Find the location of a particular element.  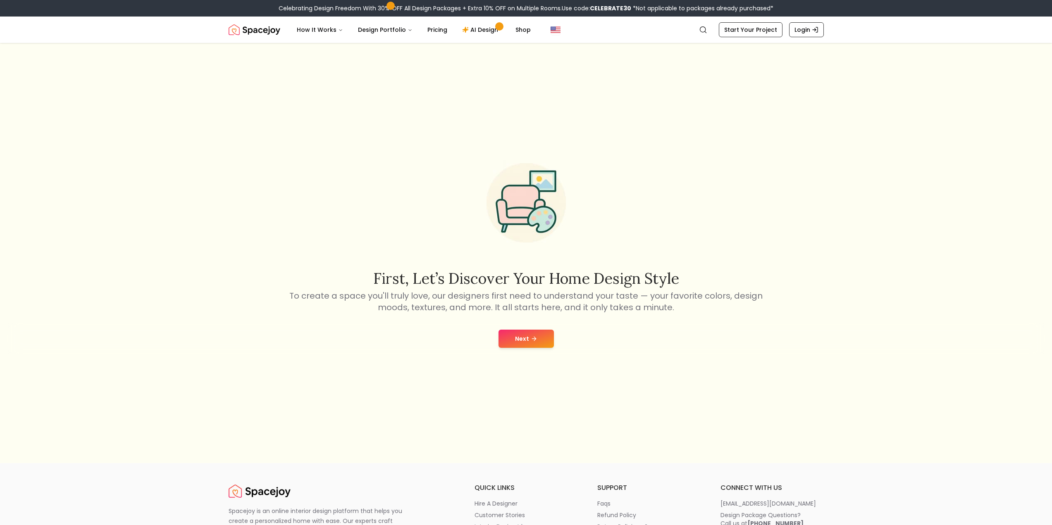

p: To create a space you'll truly love, our designers first need to understand your taste — your fav... is located at coordinates (526, 302).